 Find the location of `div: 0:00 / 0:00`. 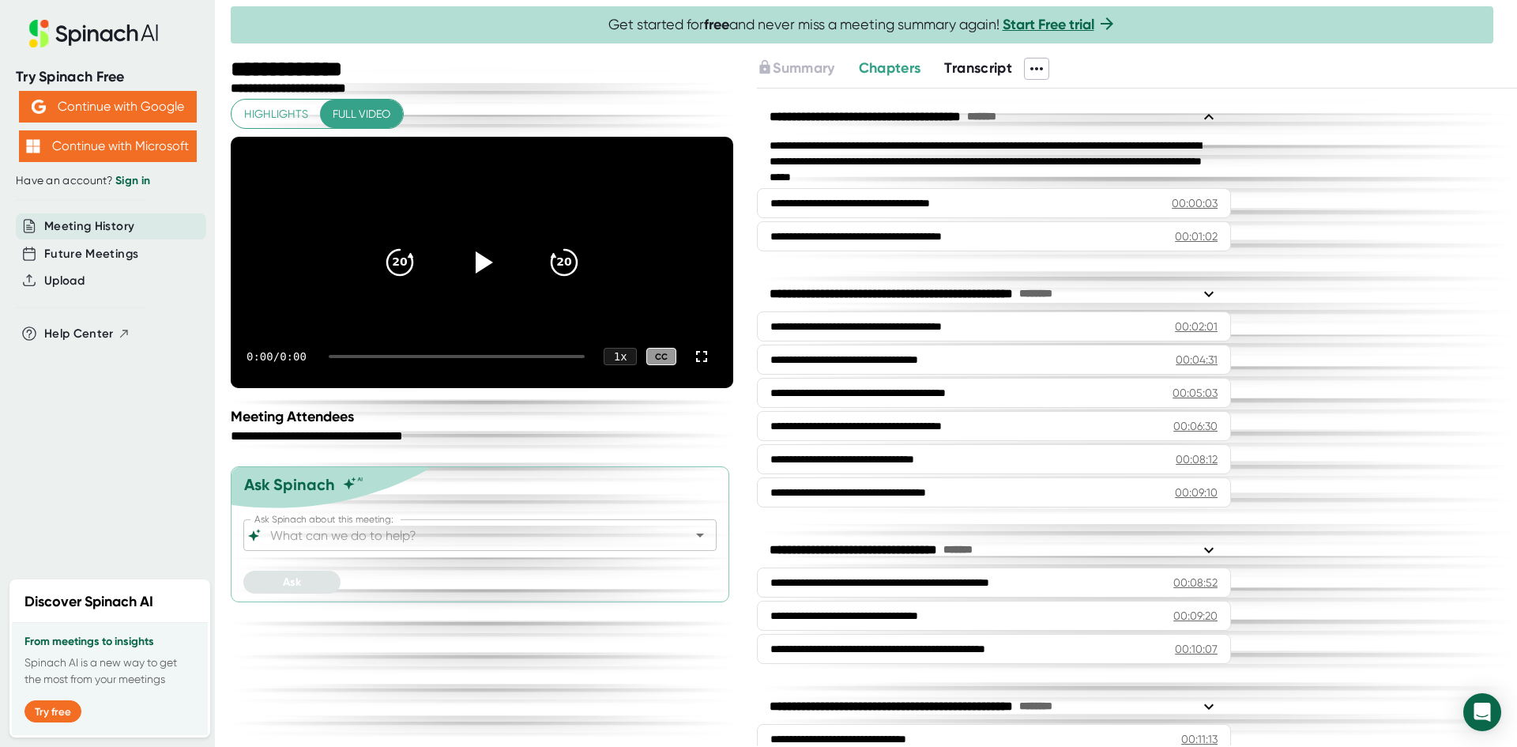

div: 0:00 / 0:00 is located at coordinates (278, 356).